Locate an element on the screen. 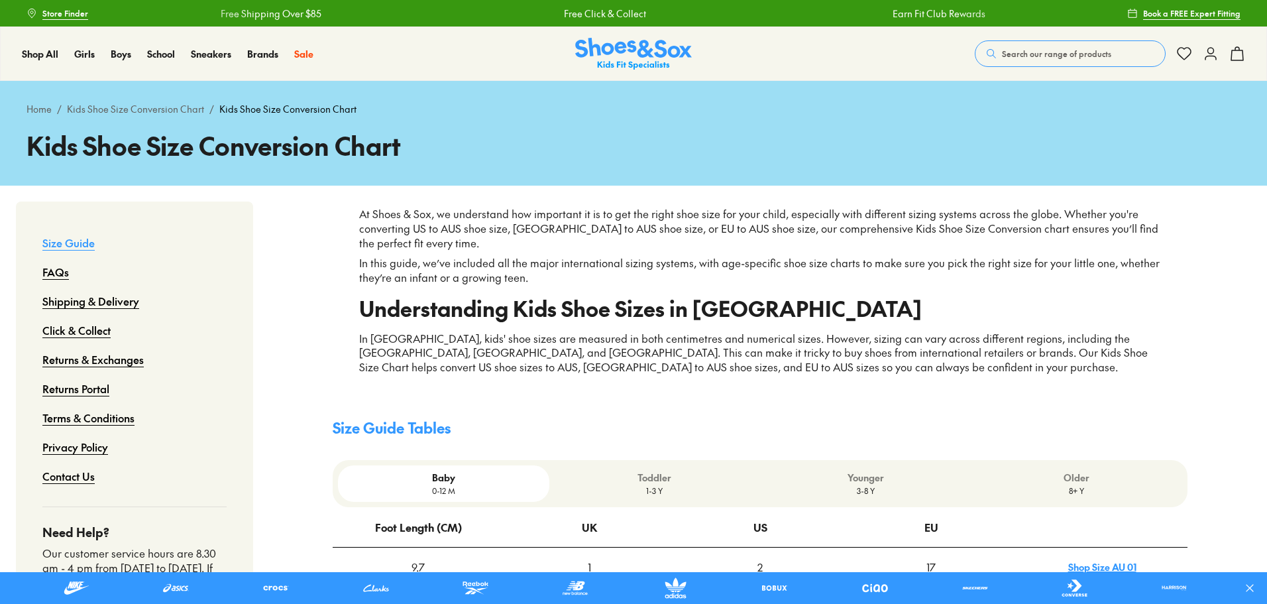 The width and height of the screenshot is (1267, 604). a: Privacy Policy is located at coordinates (75, 447).